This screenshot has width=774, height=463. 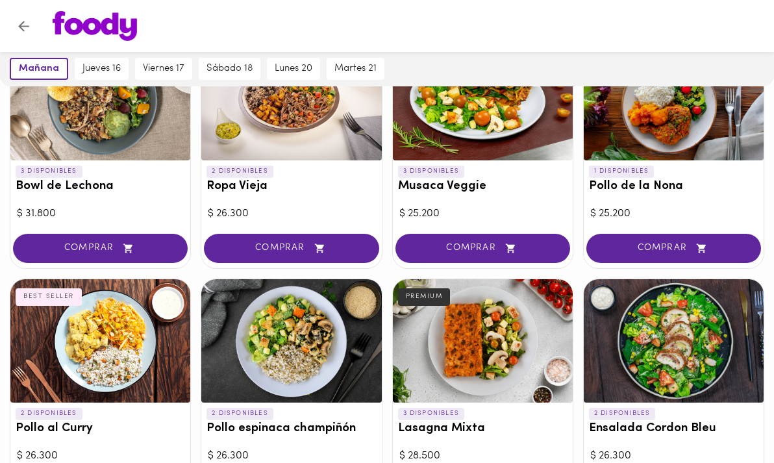 What do you see at coordinates (101, 69) in the screenshot?
I see `button: jueves 16` at bounding box center [101, 69].